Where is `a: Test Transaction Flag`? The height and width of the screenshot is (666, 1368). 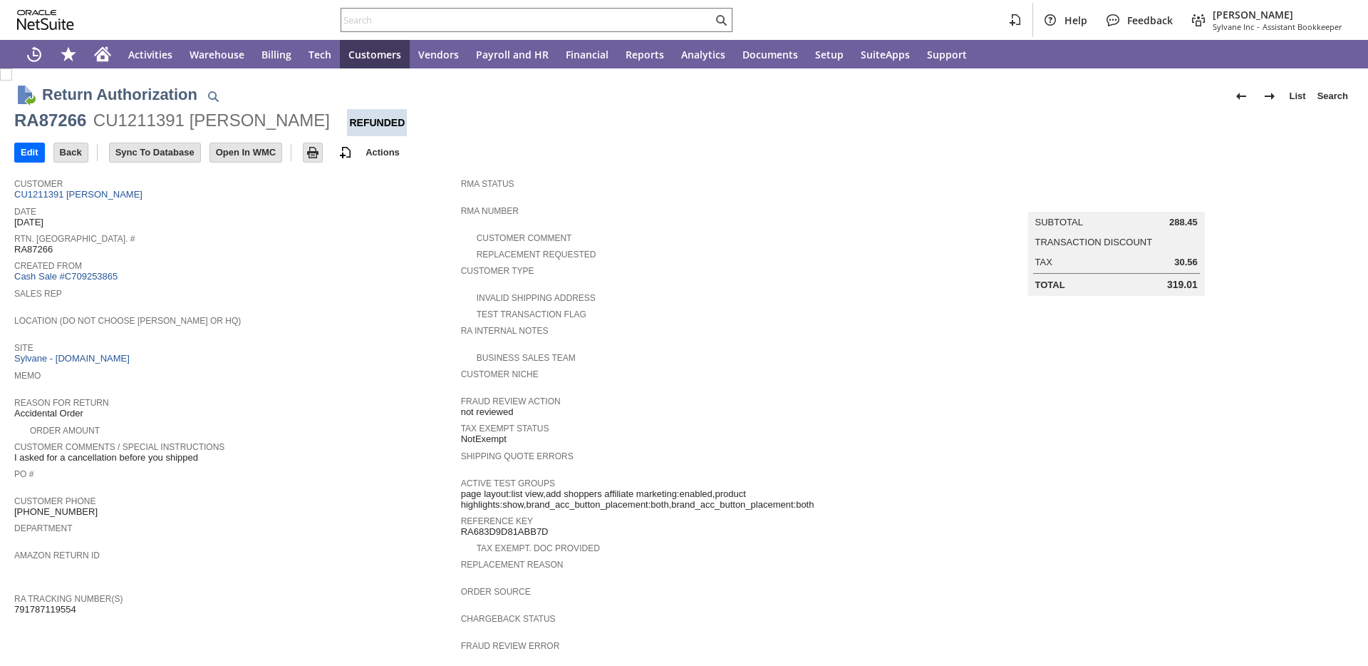 a: Test Transaction Flag is located at coordinates (532, 314).